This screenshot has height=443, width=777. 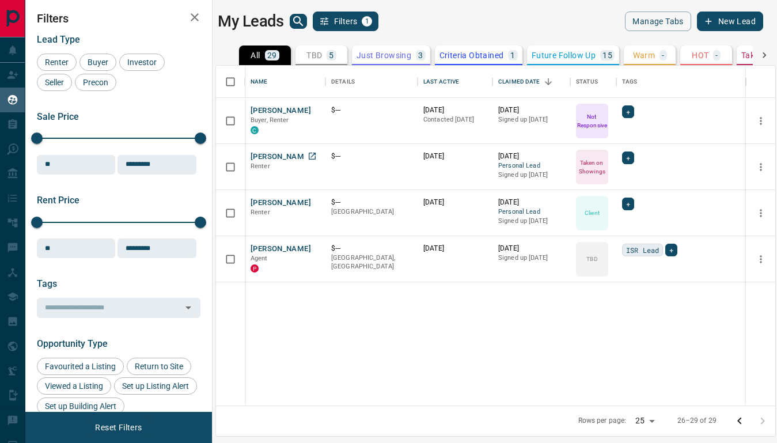 I want to click on button: search button, so click(x=298, y=21).